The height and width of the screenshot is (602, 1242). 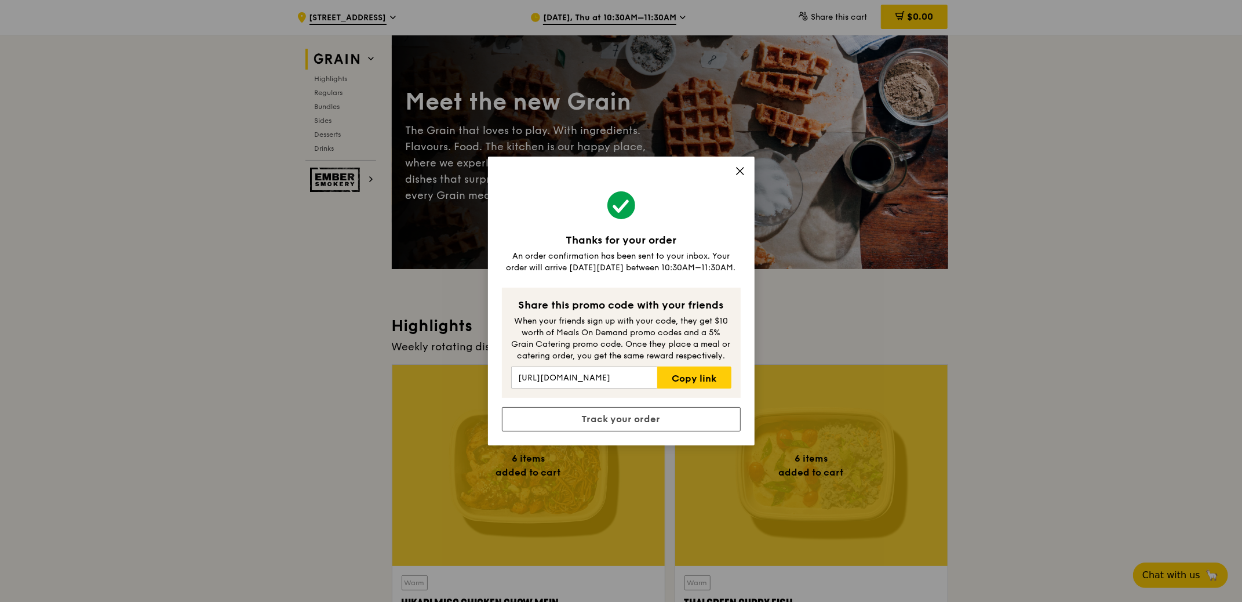 I want to click on div: Thanks for your order, so click(x=621, y=240).